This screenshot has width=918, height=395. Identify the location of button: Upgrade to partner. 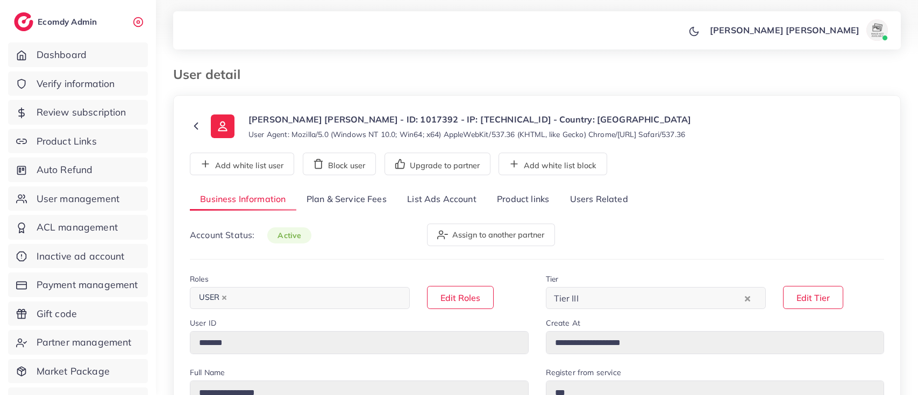
(437, 164).